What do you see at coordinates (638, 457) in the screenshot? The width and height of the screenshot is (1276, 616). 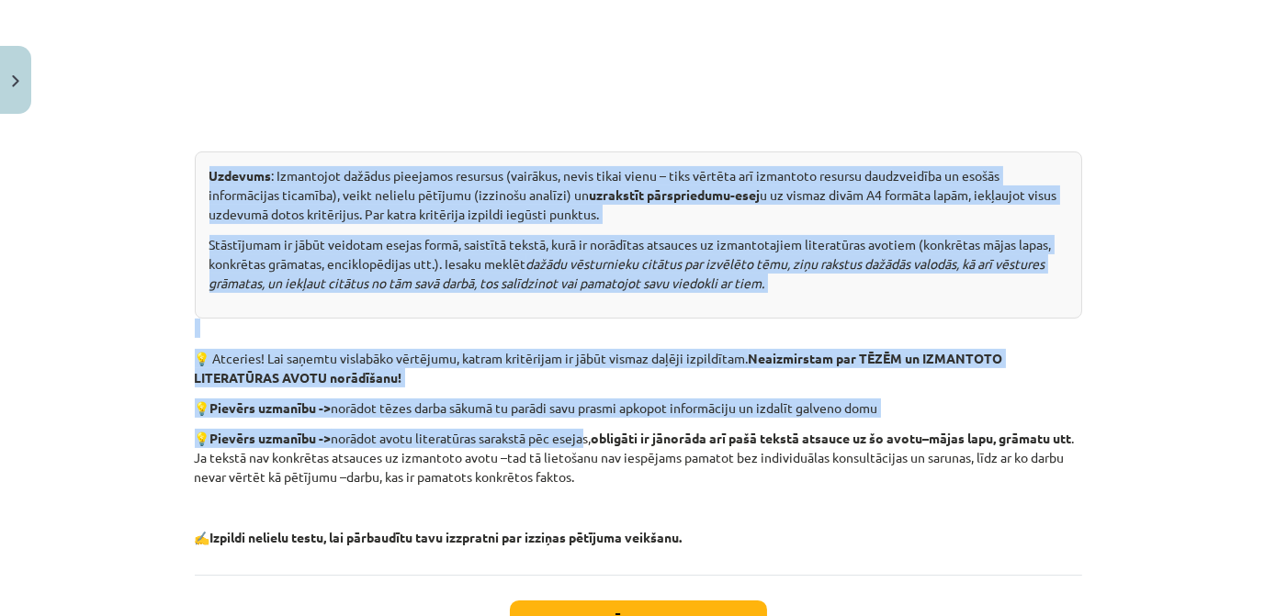 I see `p: 💡 norādot avotu literatūras sarakstā pēc esejas, . Ja tekstā nav konkrētas atsauces uz izmantoto ...` at bounding box center [638, 457].